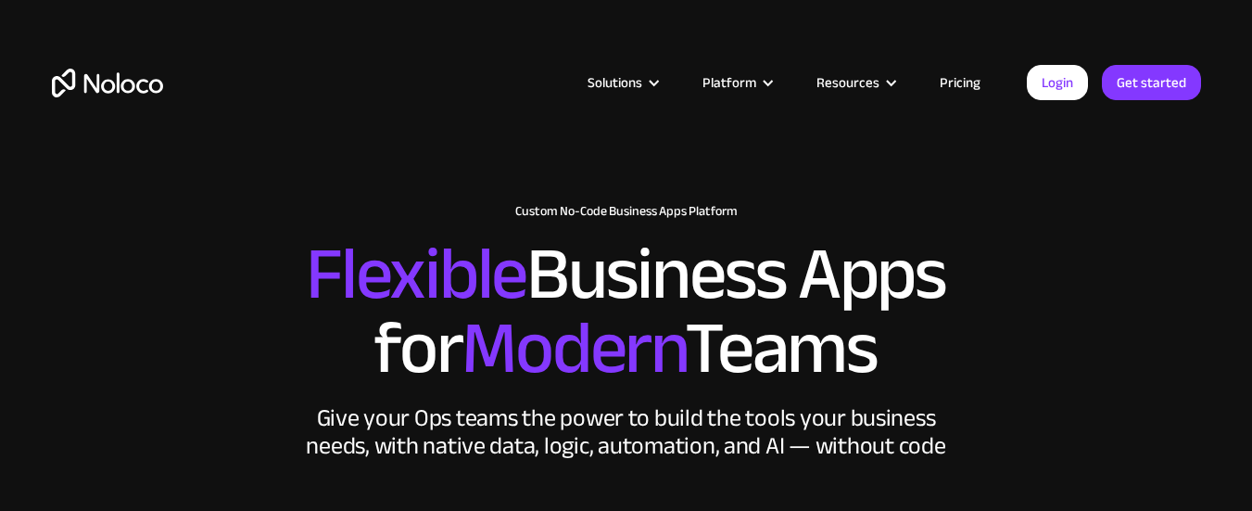 This screenshot has height=511, width=1252. I want to click on span: Flexible, so click(416, 273).